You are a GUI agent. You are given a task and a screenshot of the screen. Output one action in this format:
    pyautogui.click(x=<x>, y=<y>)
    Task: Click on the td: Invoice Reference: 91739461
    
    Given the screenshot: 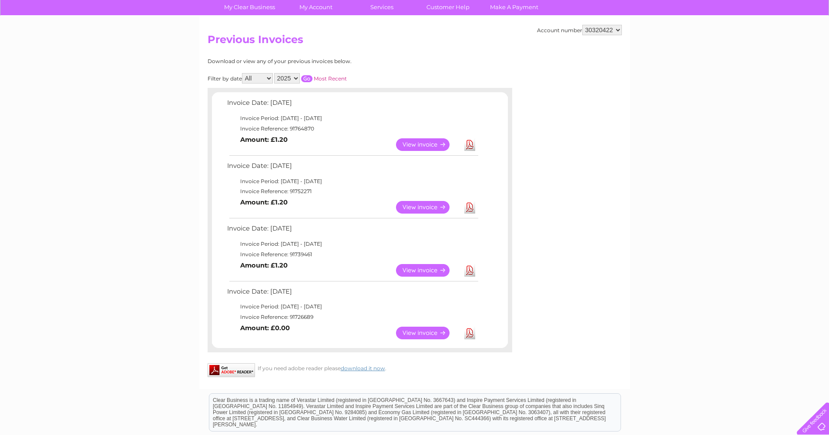 What is the action you would take?
    pyautogui.click(x=352, y=254)
    